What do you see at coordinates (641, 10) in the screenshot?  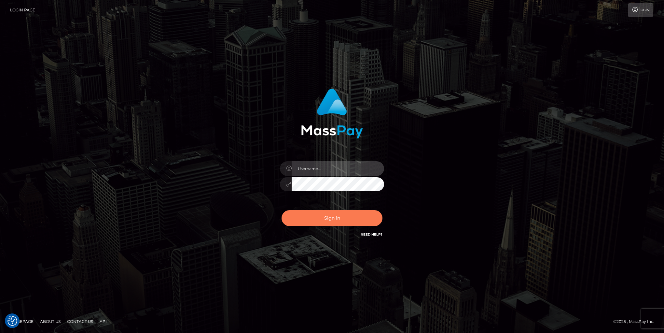 I see `a: Login` at bounding box center [641, 10].